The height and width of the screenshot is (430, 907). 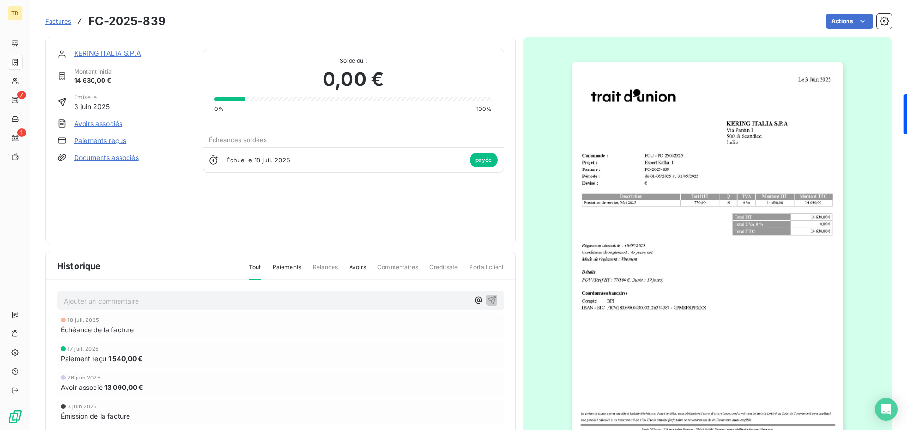 I want to click on span: 0%, so click(x=219, y=109).